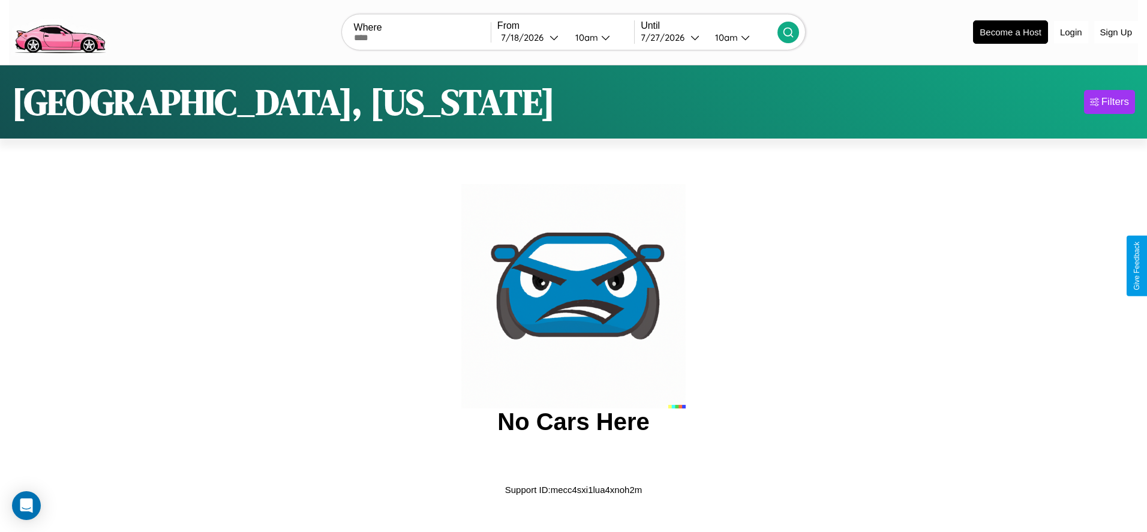  Describe the element at coordinates (665, 37) in the screenshot. I see `div: 7 / 27 / 2026` at that location.